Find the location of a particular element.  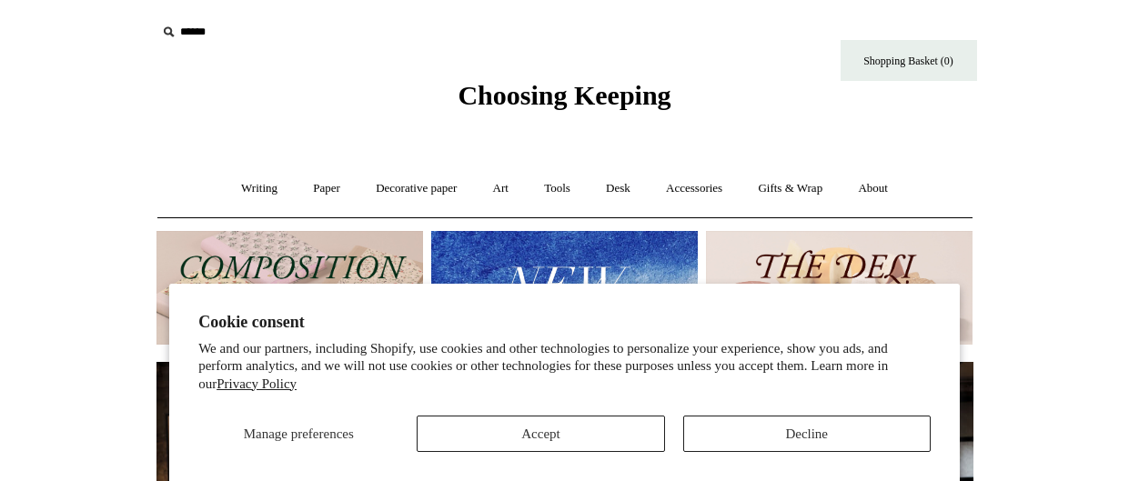

a: Paper is located at coordinates (327, 188).